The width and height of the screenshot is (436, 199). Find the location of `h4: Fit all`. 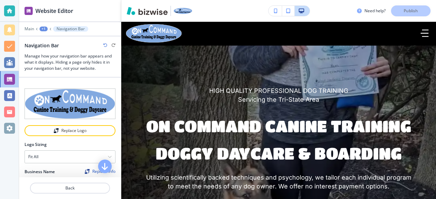

h4: Fit all is located at coordinates (33, 157).